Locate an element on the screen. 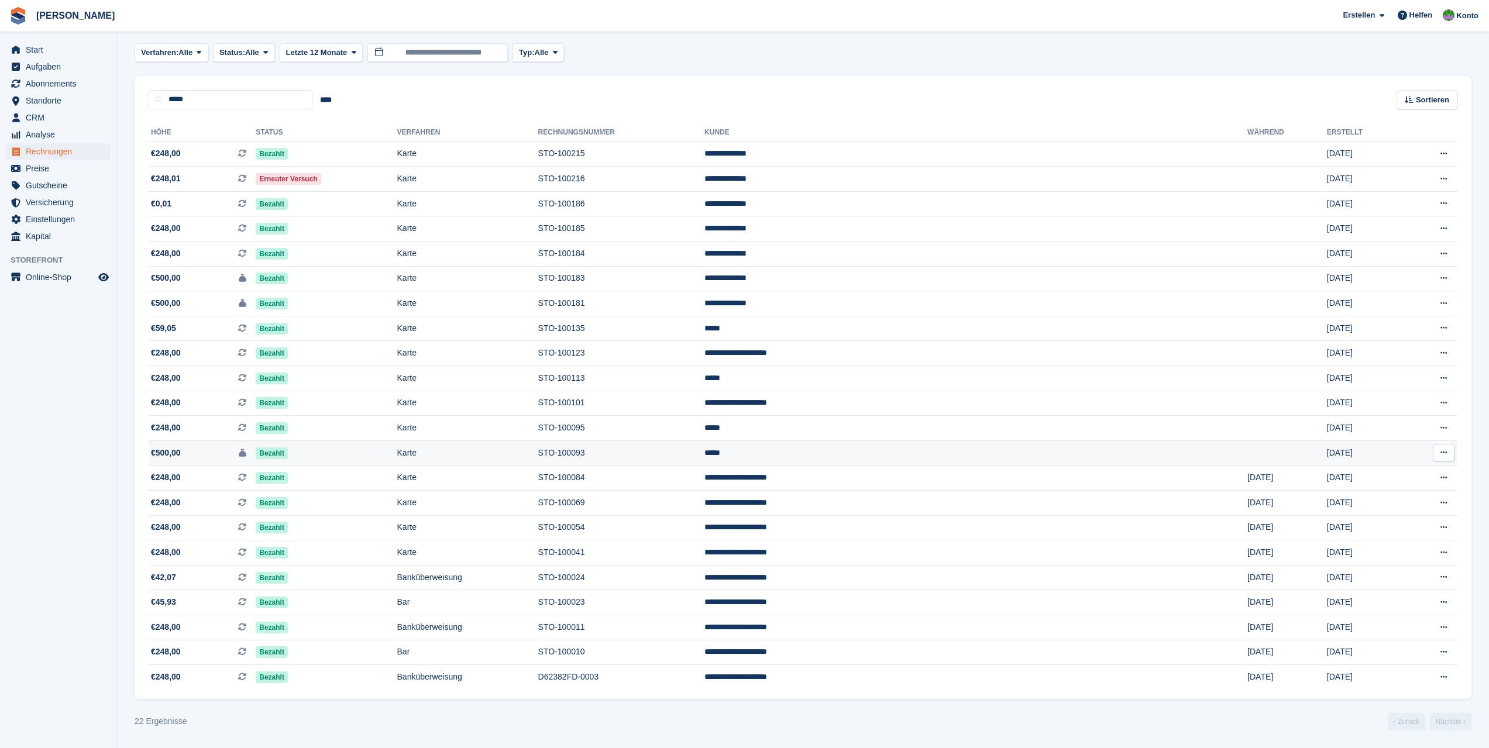 The image size is (1489, 748). span: Start is located at coordinates (61, 50).